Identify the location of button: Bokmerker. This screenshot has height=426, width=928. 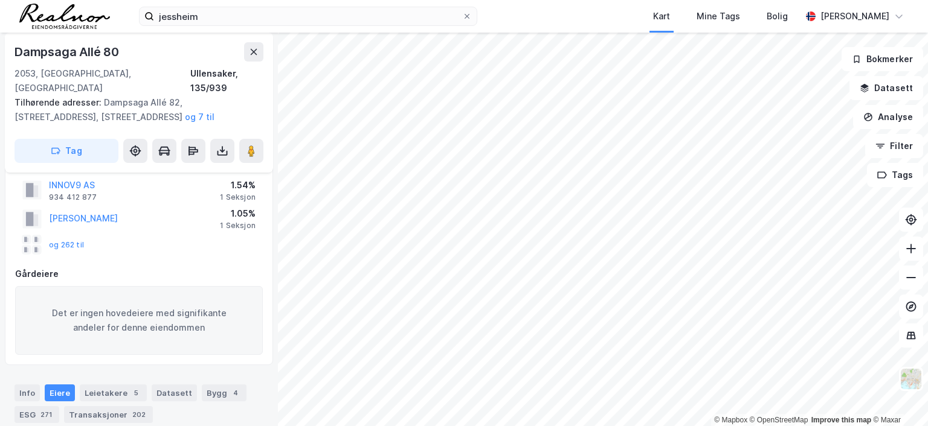
(882, 59).